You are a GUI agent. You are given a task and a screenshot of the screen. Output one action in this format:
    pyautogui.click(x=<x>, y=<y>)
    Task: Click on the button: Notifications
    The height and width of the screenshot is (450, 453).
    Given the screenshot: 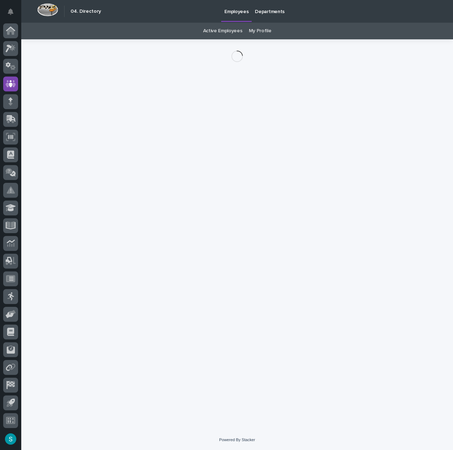 What is the action you would take?
    pyautogui.click(x=11, y=12)
    